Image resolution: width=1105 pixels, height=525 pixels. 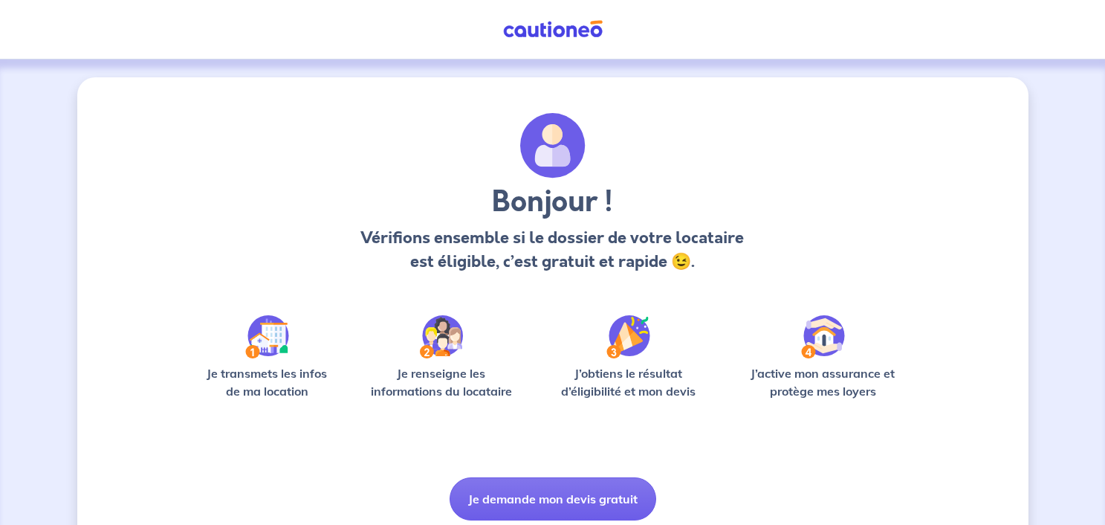 I want to click on h3: Bonjour !, so click(x=552, y=202).